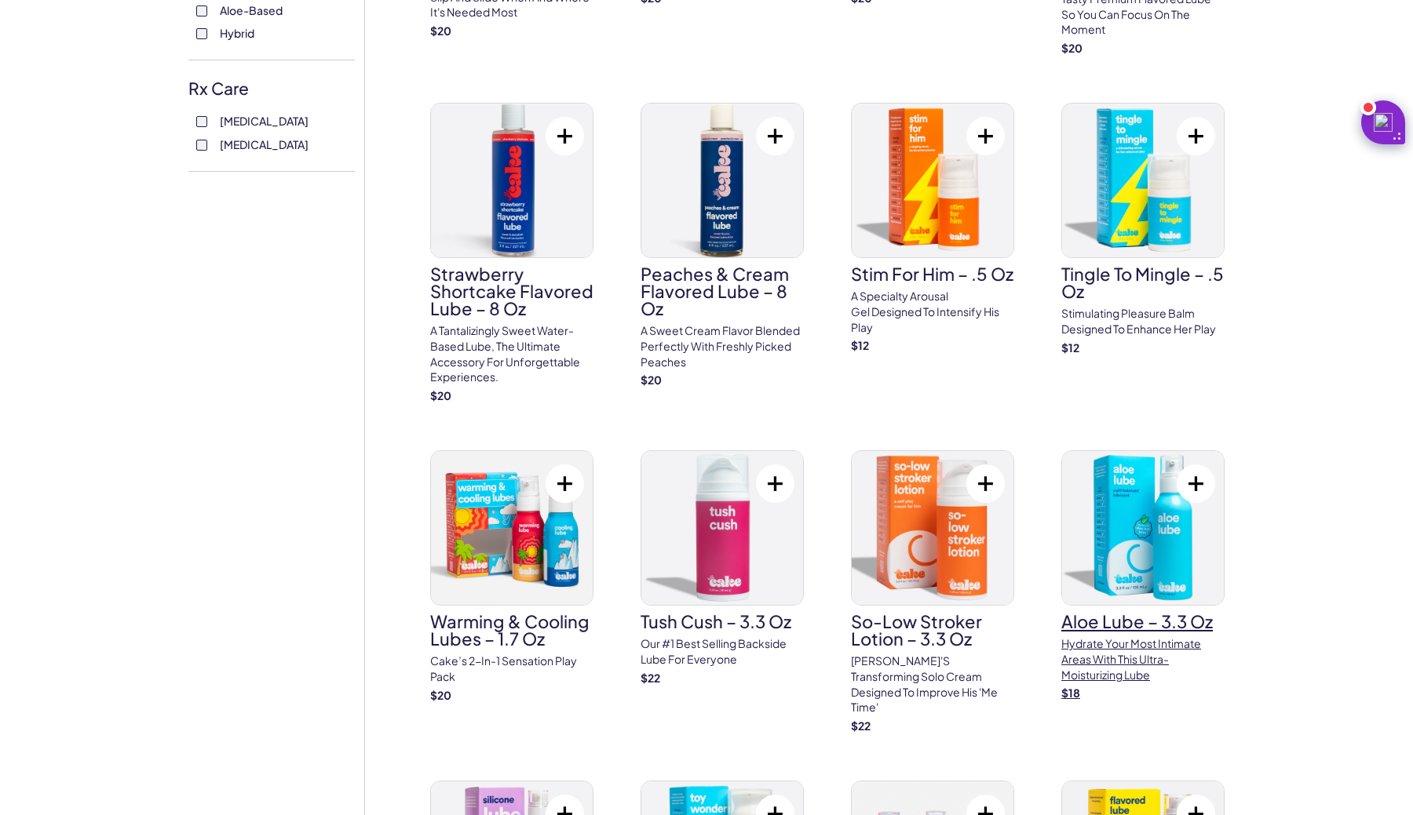 Image resolution: width=1413 pixels, height=815 pixels. What do you see at coordinates (932, 180) in the screenshot?
I see `img: Stim For Him – .5 oz` at bounding box center [932, 180].